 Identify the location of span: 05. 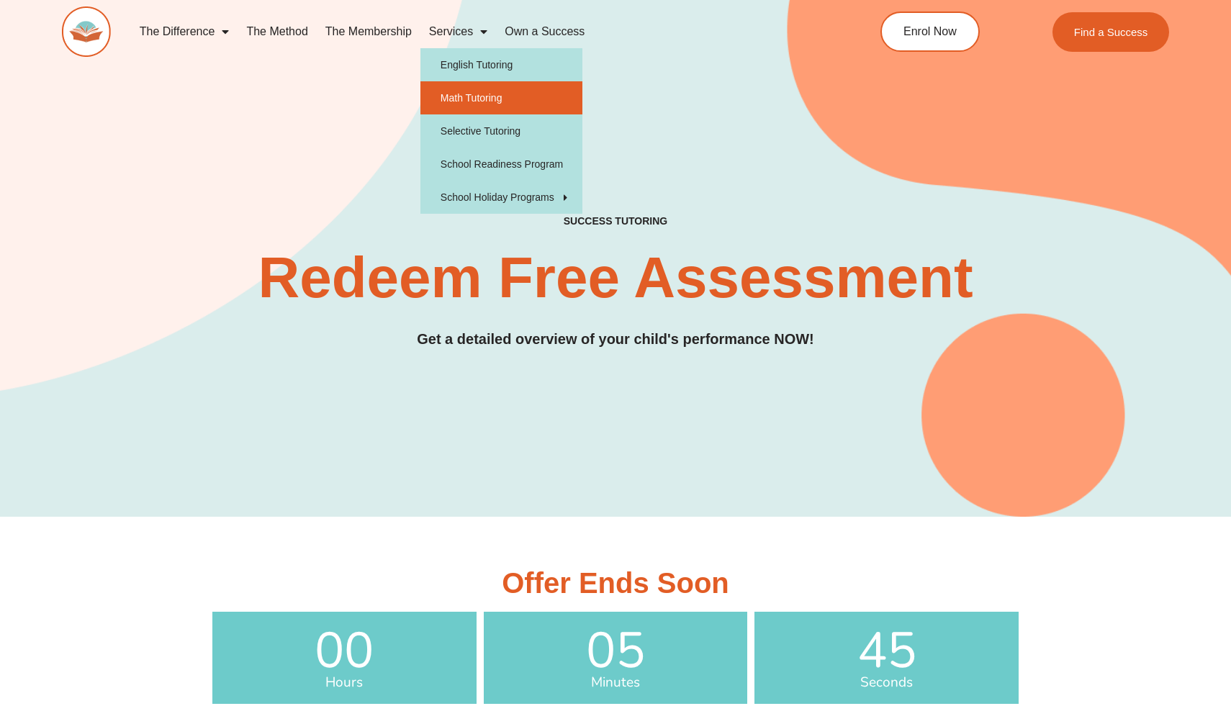
(615, 651).